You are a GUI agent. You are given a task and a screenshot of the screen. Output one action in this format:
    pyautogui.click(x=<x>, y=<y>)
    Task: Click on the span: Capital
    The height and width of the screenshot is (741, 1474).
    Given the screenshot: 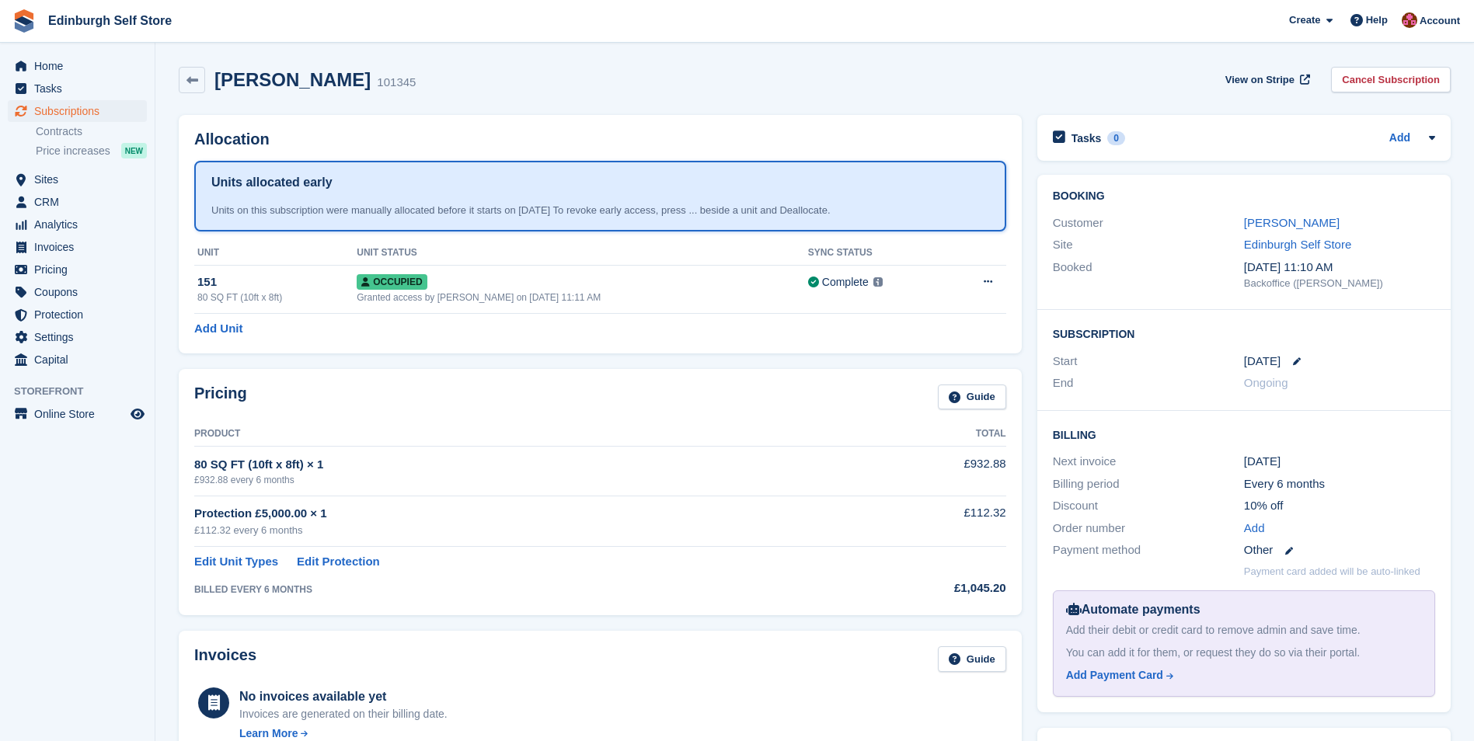 What is the action you would take?
    pyautogui.click(x=81, y=360)
    